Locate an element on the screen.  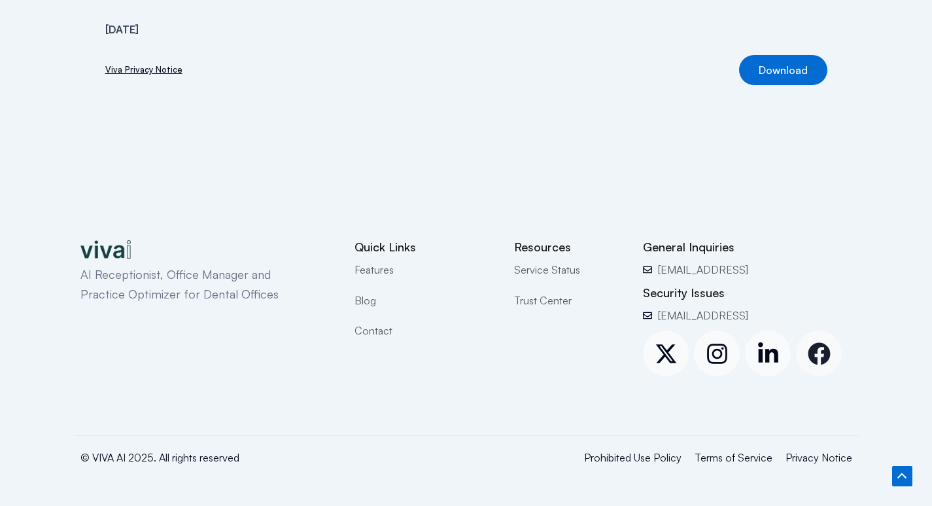
a: Features is located at coordinates (425, 269).